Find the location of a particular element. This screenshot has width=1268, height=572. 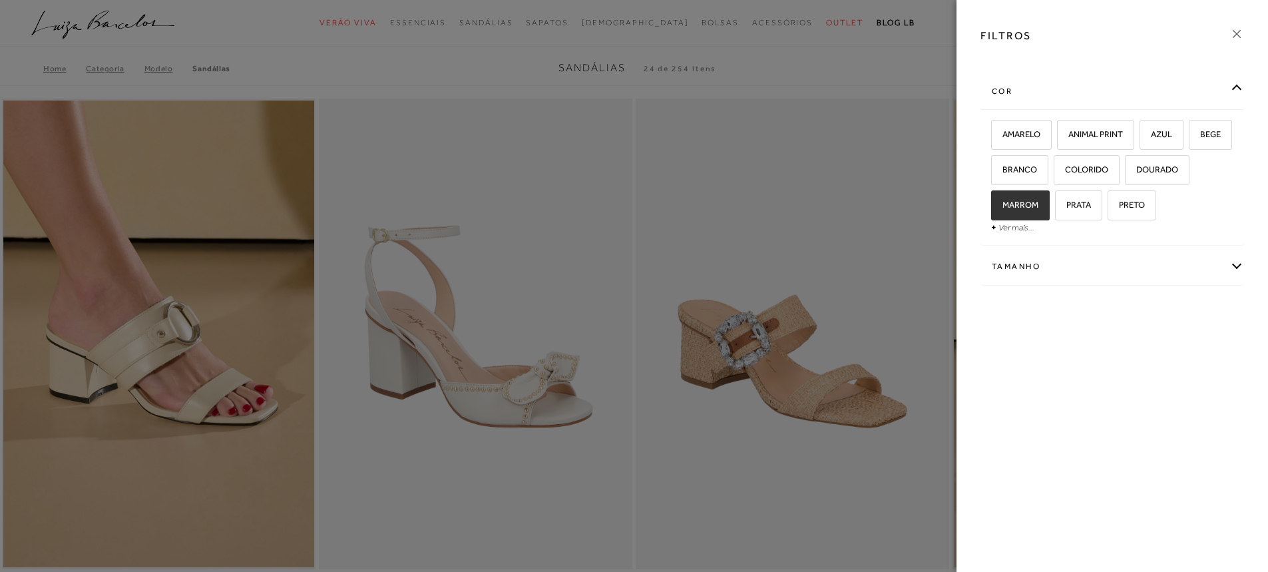

span: DOURADO is located at coordinates (1152, 169).